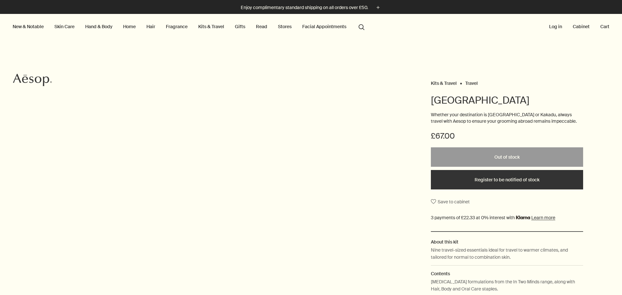  I want to click on p: Nine travel-sized essentials ideal for travel to warmer climates, and tailored for normal to comb..., so click(507, 254).